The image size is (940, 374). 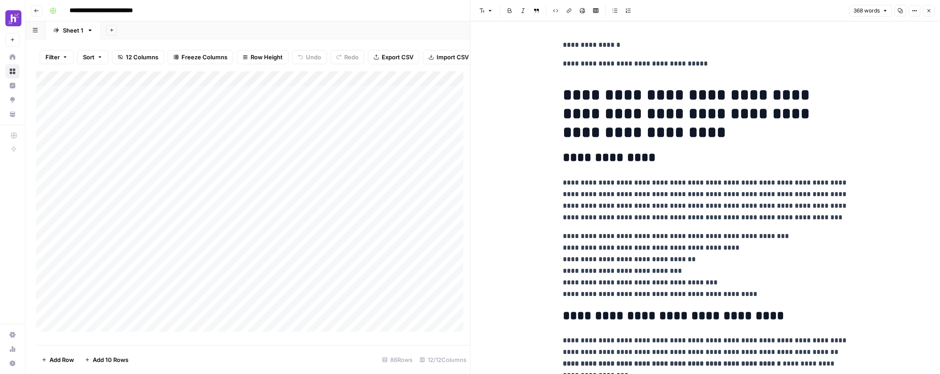 What do you see at coordinates (204, 57) in the screenshot?
I see `span: Freeze Columns` at bounding box center [204, 57].